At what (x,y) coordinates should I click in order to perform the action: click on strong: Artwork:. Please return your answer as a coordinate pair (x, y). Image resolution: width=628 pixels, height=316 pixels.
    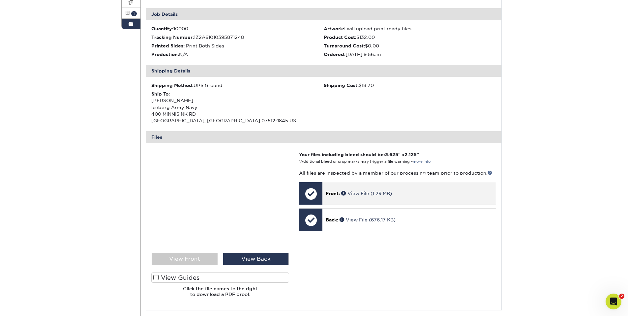
    Looking at the image, I should click on (334, 29).